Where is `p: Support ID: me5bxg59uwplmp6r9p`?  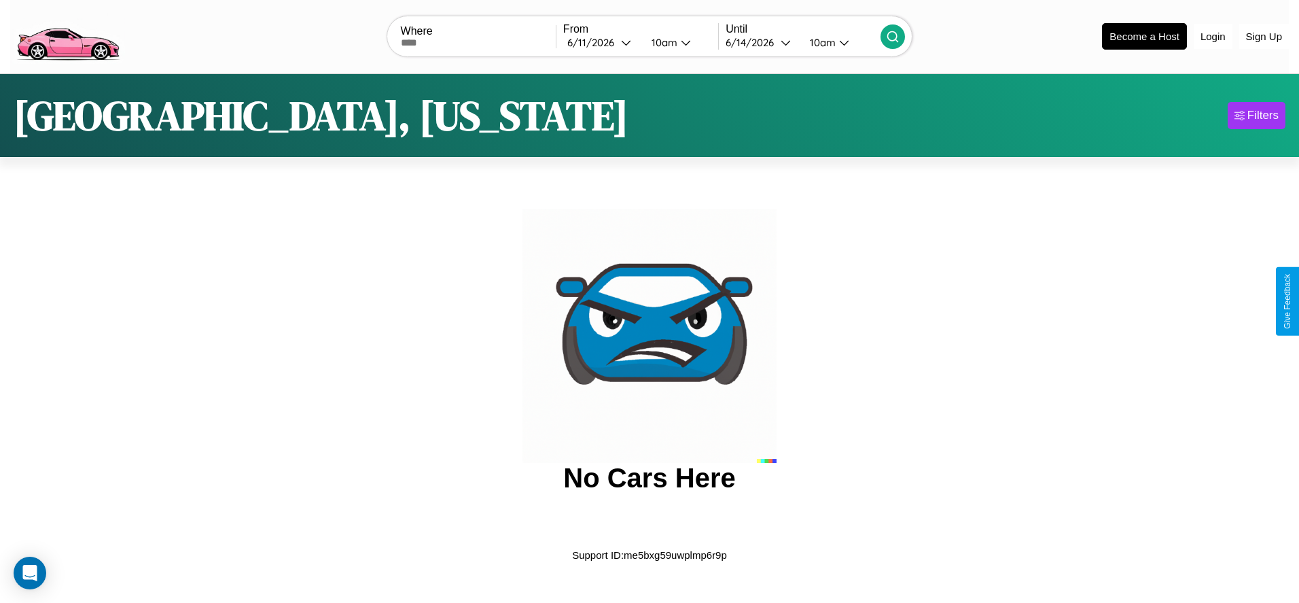
p: Support ID: me5bxg59uwplmp6r9p is located at coordinates (649, 554).